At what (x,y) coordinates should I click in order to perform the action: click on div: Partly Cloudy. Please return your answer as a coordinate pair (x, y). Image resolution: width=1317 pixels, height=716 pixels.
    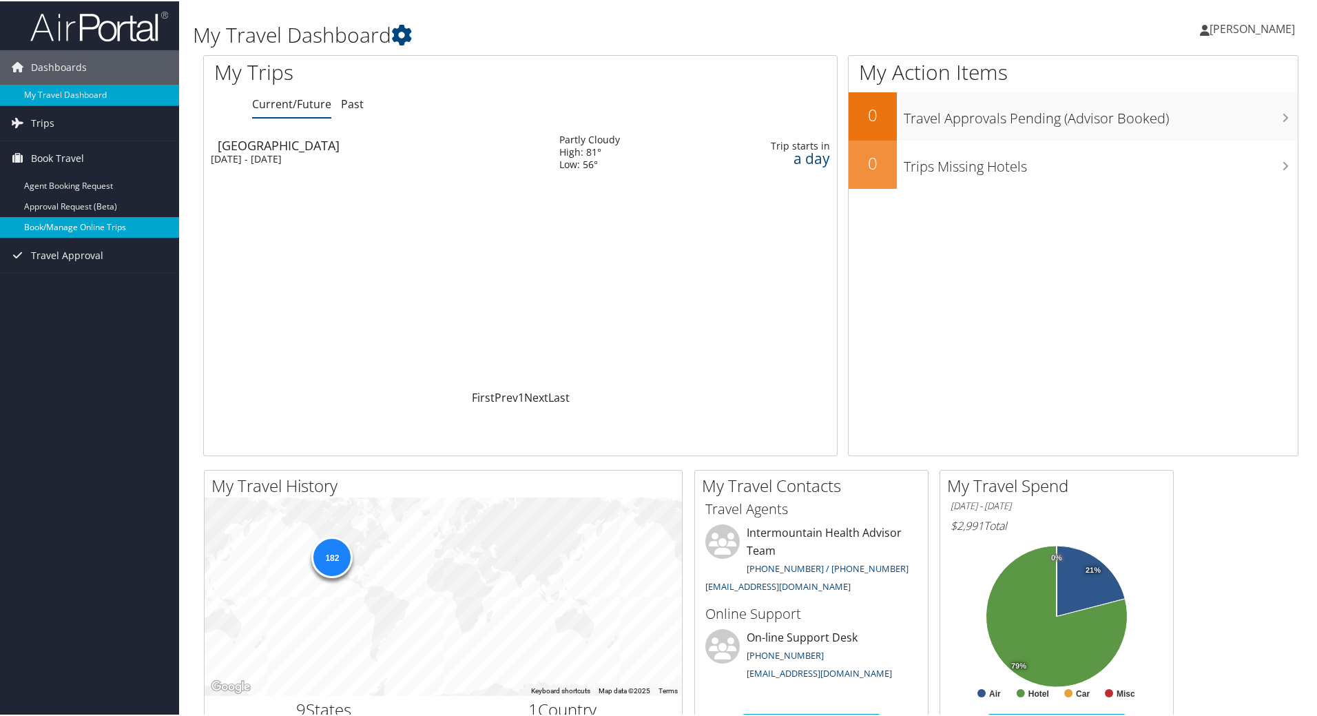
    Looking at the image, I should click on (590, 139).